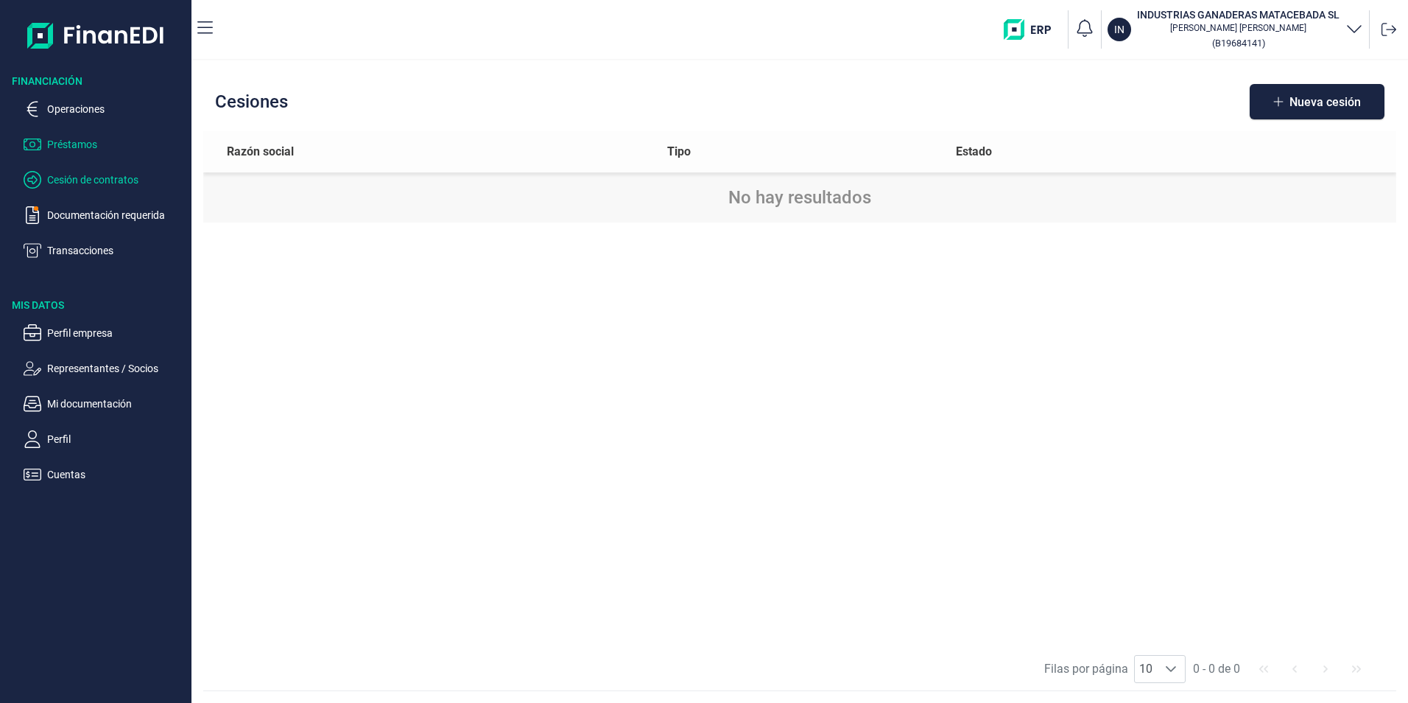 Image resolution: width=1408 pixels, height=703 pixels. I want to click on button: Nueva cesión, so click(1317, 102).